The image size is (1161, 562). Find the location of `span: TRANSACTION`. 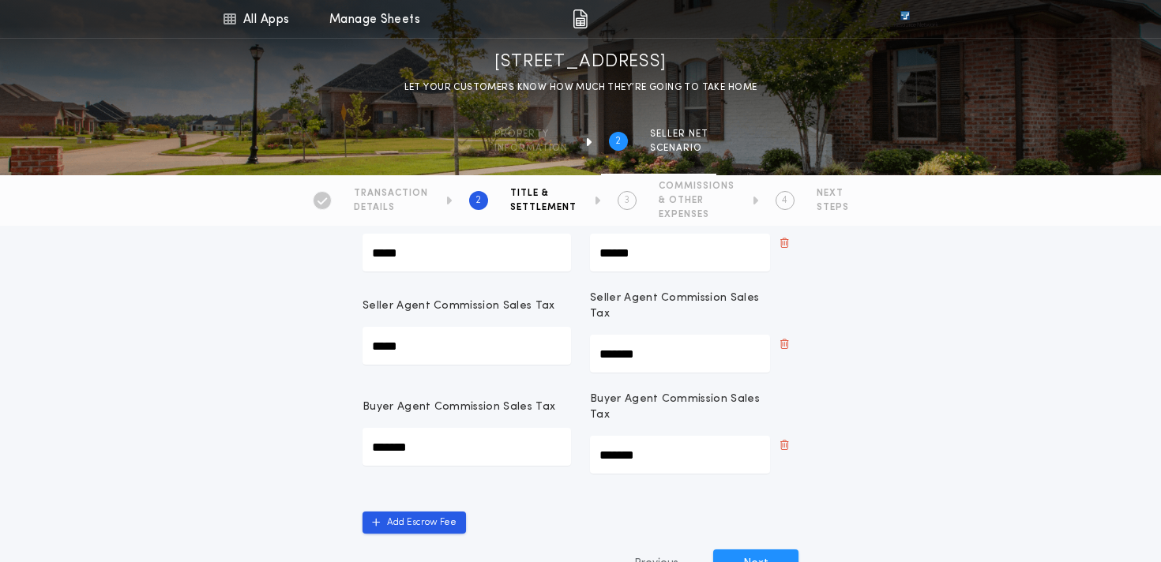

span: TRANSACTION is located at coordinates (391, 194).